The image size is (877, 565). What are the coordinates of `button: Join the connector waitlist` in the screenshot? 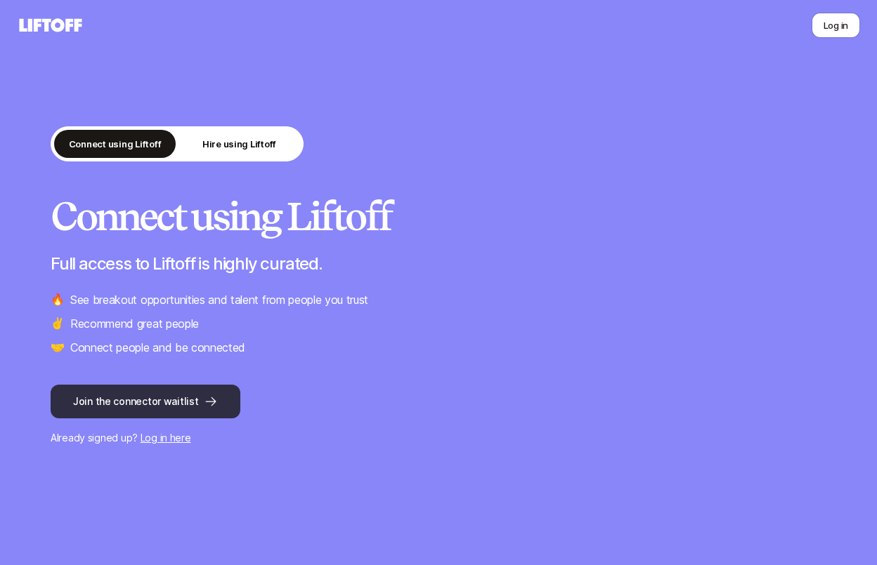 It's located at (145, 402).